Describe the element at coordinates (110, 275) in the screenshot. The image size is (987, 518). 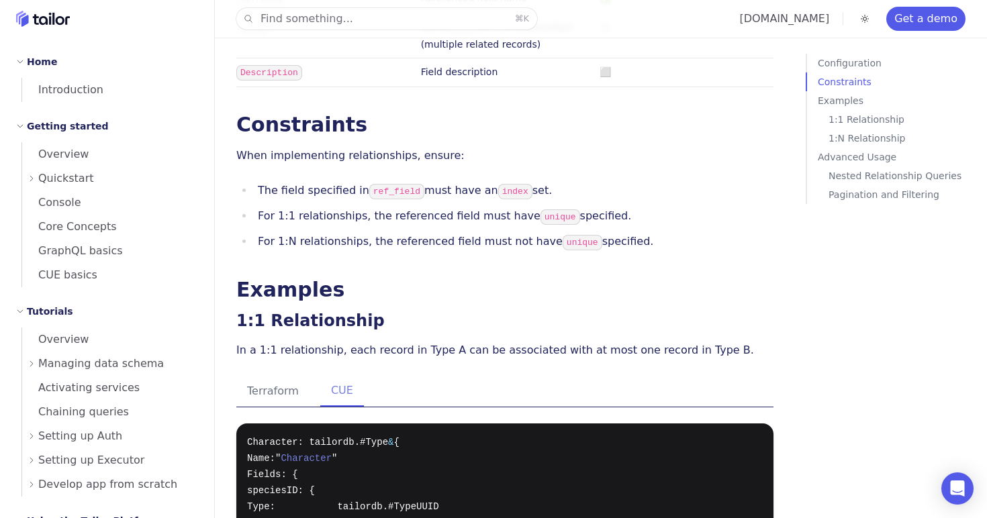
I see `a: CUE basics` at that location.